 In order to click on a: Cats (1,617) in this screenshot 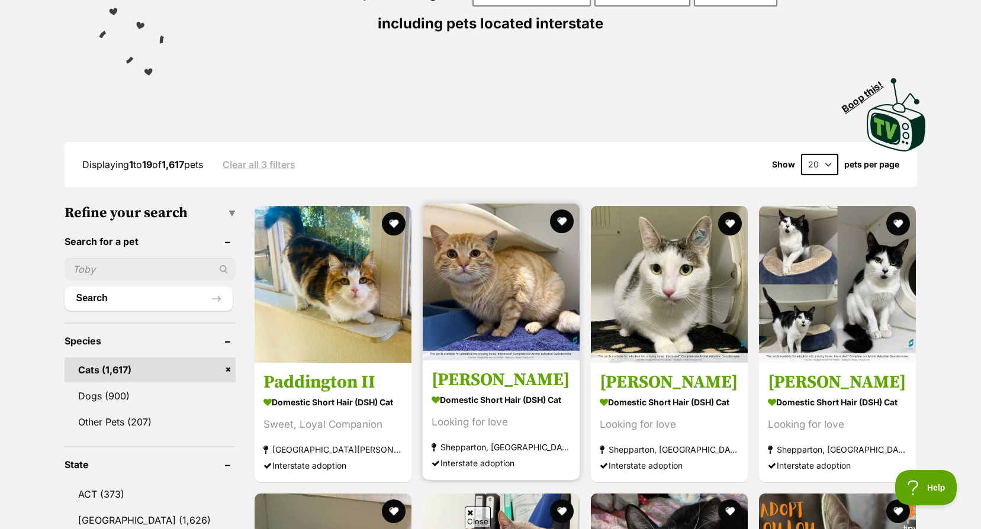, I will do `click(150, 370)`.